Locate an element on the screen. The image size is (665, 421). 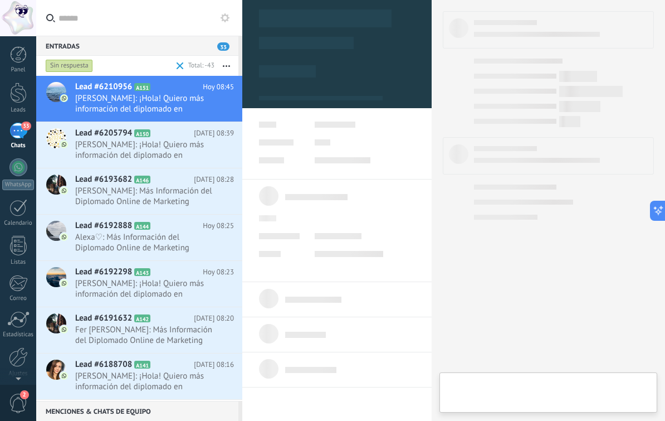
div: Panel is located at coordinates (18, 70).